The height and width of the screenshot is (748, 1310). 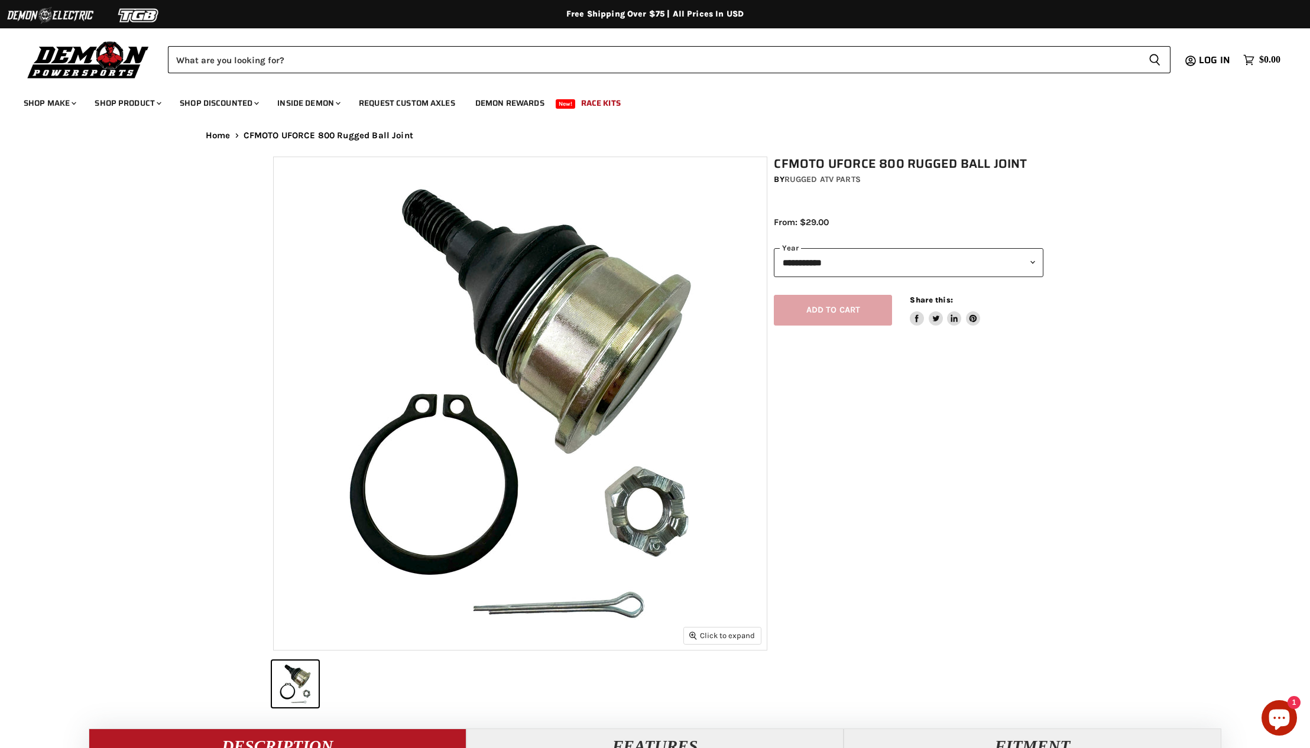 What do you see at coordinates (88, 59) in the screenshot?
I see `img: Demon Powersports` at bounding box center [88, 59].